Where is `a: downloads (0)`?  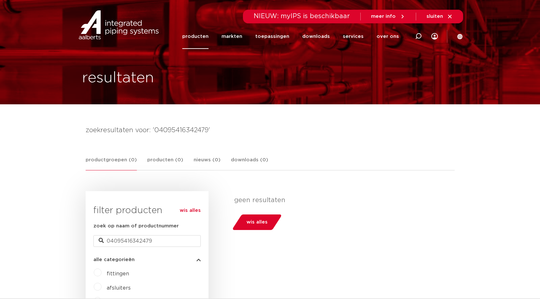 a: downloads (0) is located at coordinates (250, 163).